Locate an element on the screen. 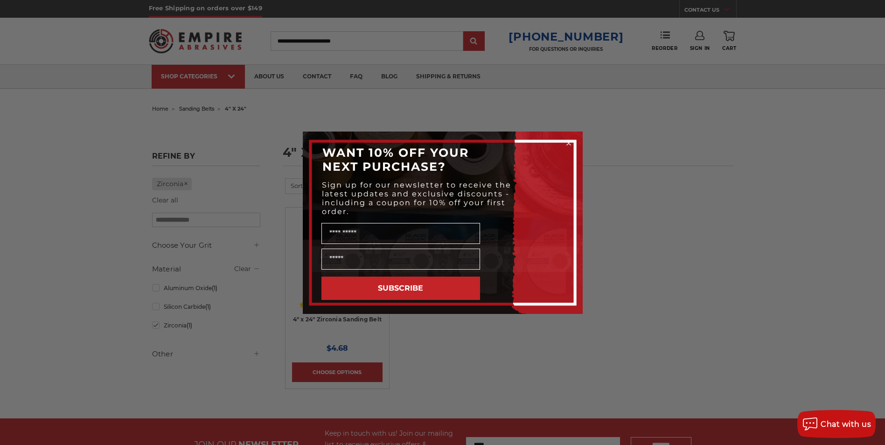  span: WANT 10% OFF YOUR NEXT PURCHASE? is located at coordinates (396, 160).